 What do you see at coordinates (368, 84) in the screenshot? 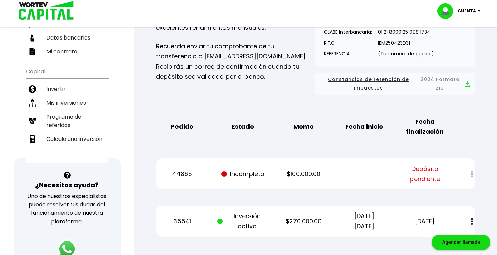
I see `span: Constancias de retención de impuestos` at bounding box center [368, 84].